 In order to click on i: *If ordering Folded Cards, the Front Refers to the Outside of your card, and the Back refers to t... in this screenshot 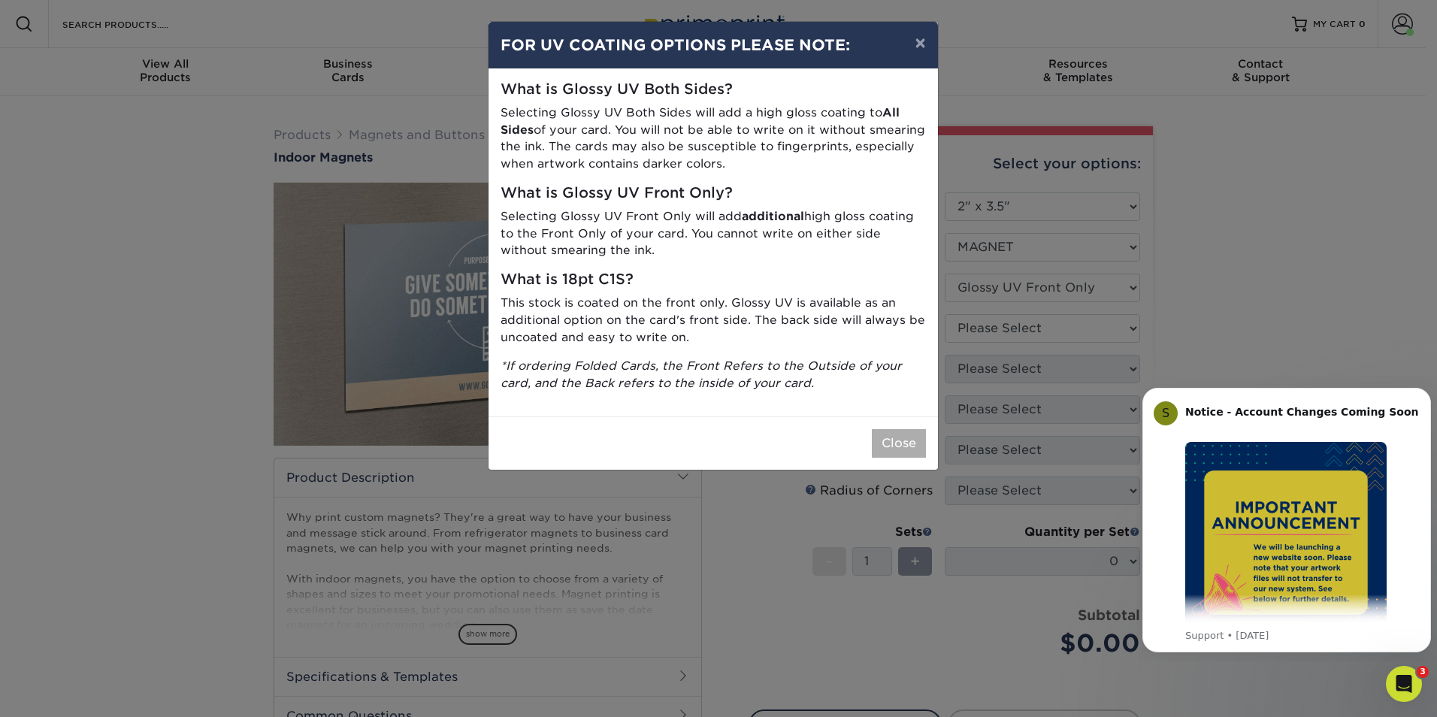, I will do `click(701, 374)`.